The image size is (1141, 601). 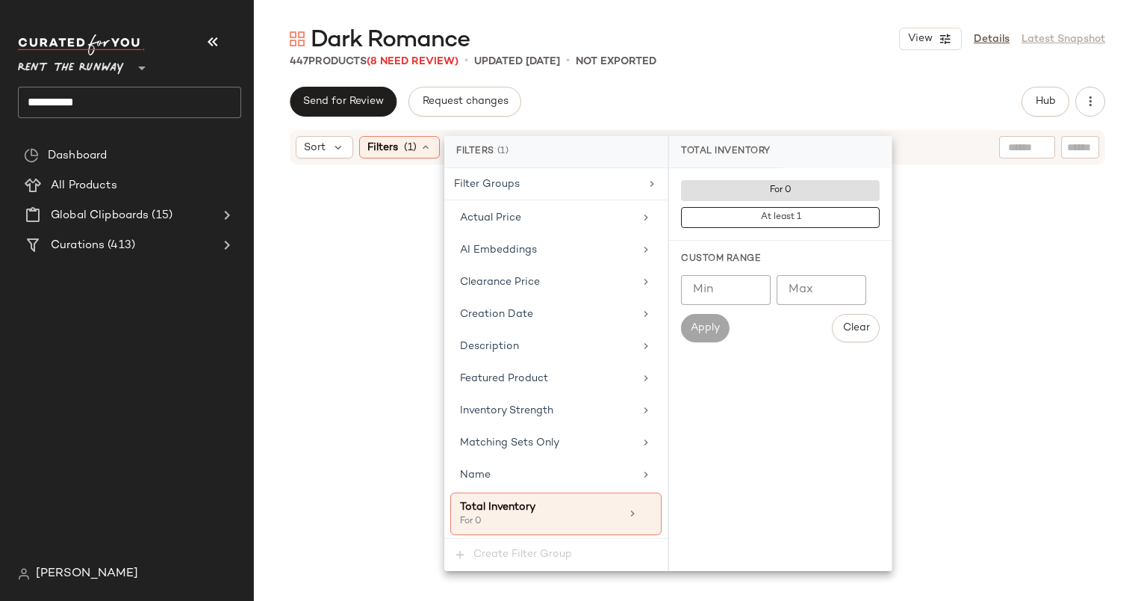 What do you see at coordinates (504, 378) in the screenshot?
I see `span: Featured Product` at bounding box center [504, 378].